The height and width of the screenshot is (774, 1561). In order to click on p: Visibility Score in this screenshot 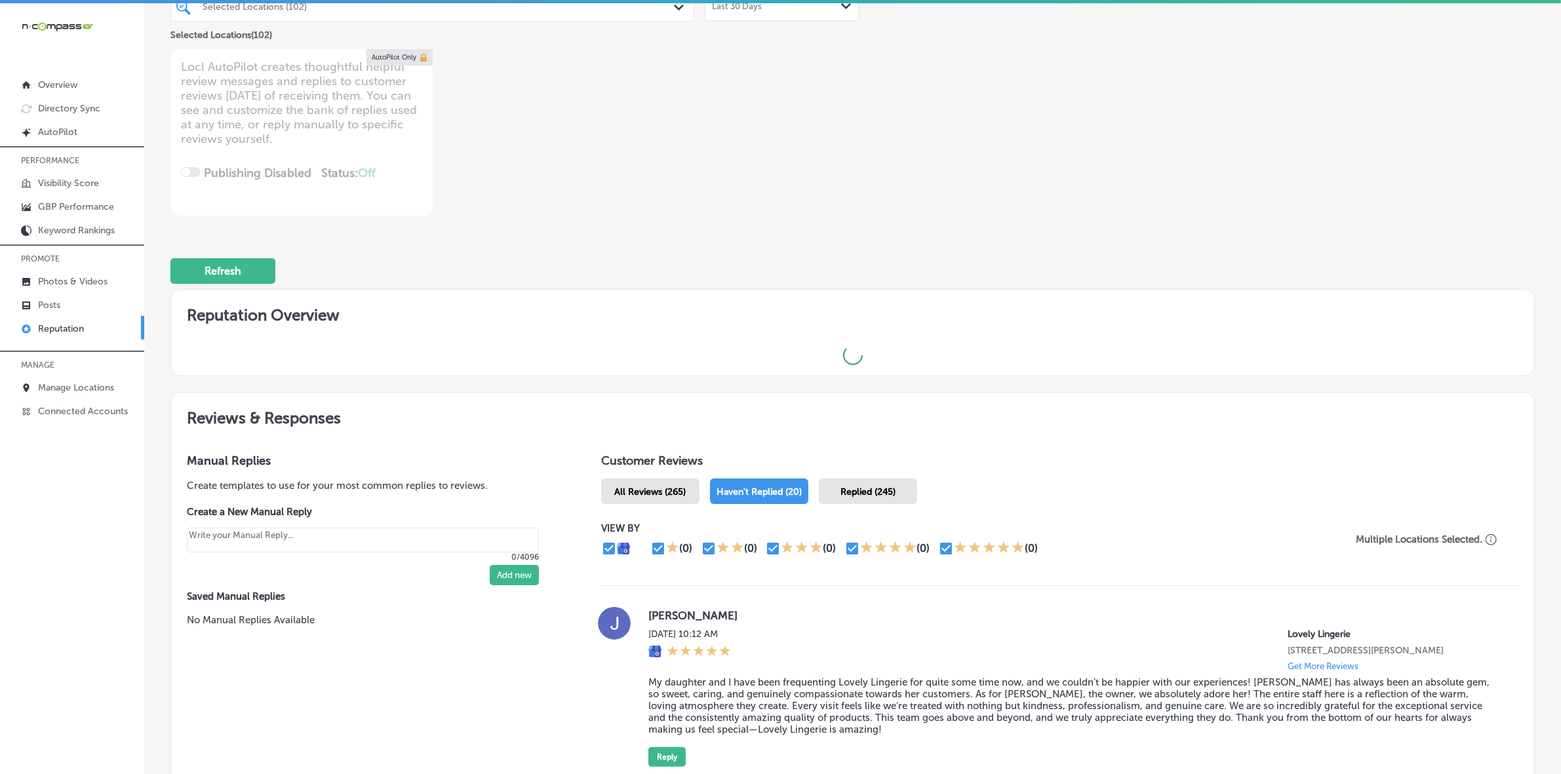, I will do `click(68, 183)`.